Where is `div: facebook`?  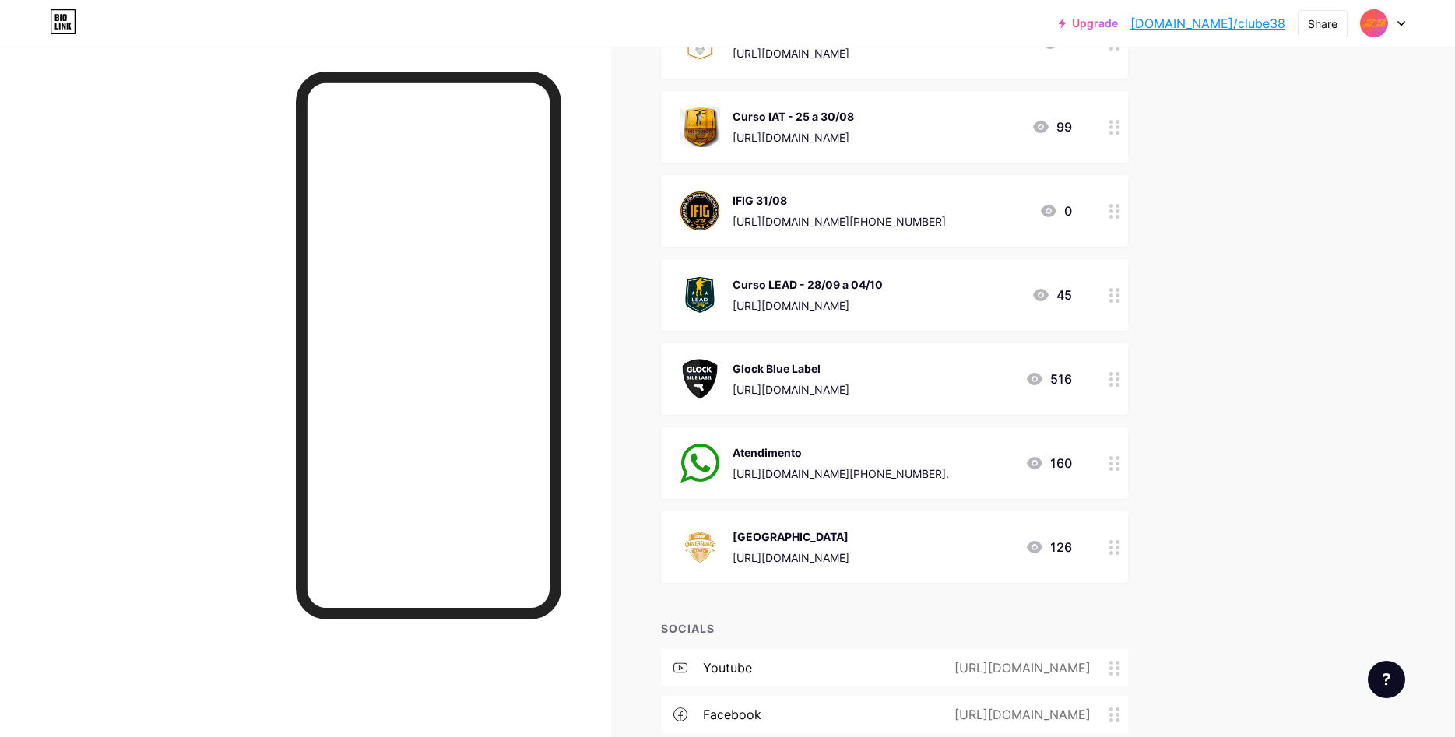 div: facebook is located at coordinates (732, 715).